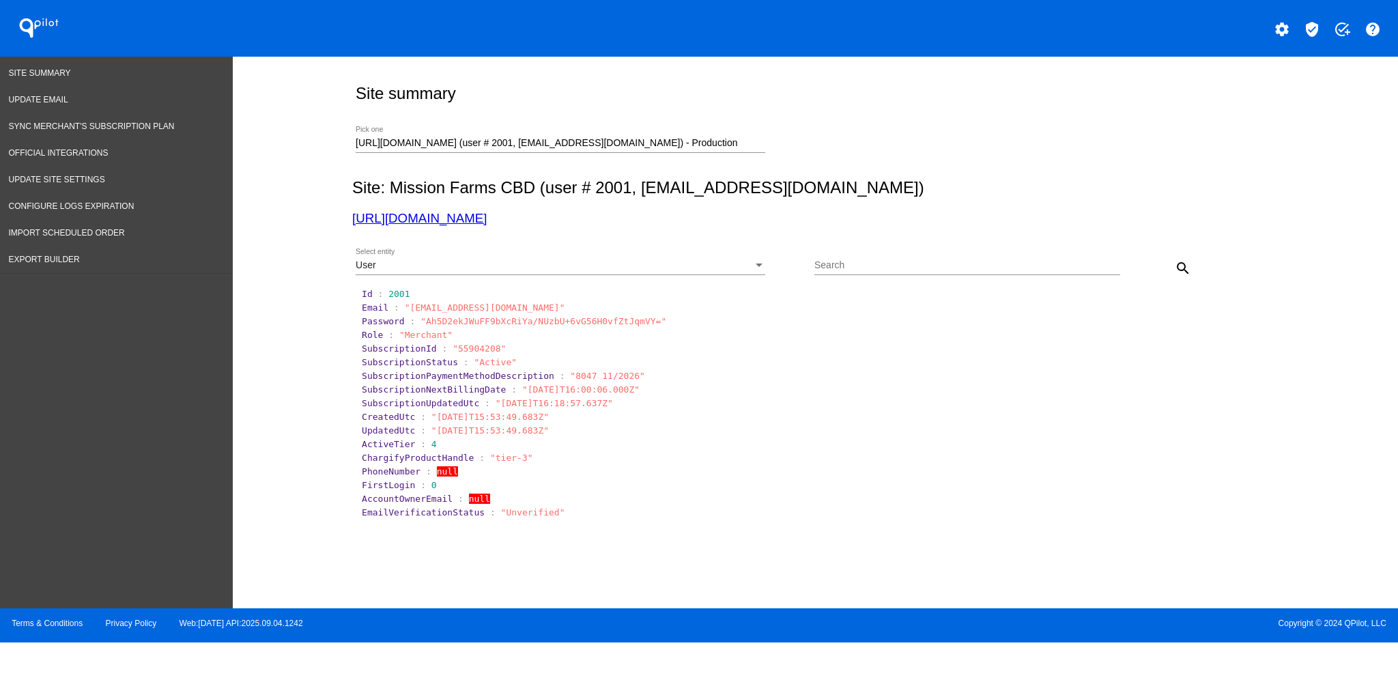  Describe the element at coordinates (495, 362) in the screenshot. I see `span: "Active"` at that location.